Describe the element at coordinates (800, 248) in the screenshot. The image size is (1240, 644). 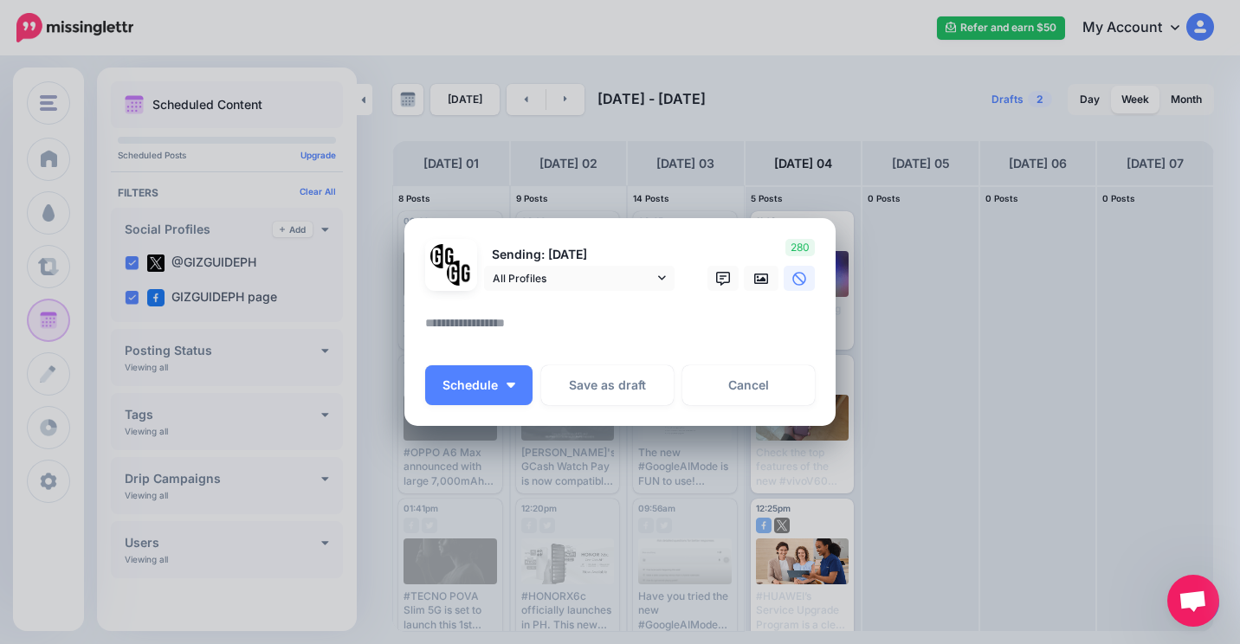
I see `span: 280` at that location.